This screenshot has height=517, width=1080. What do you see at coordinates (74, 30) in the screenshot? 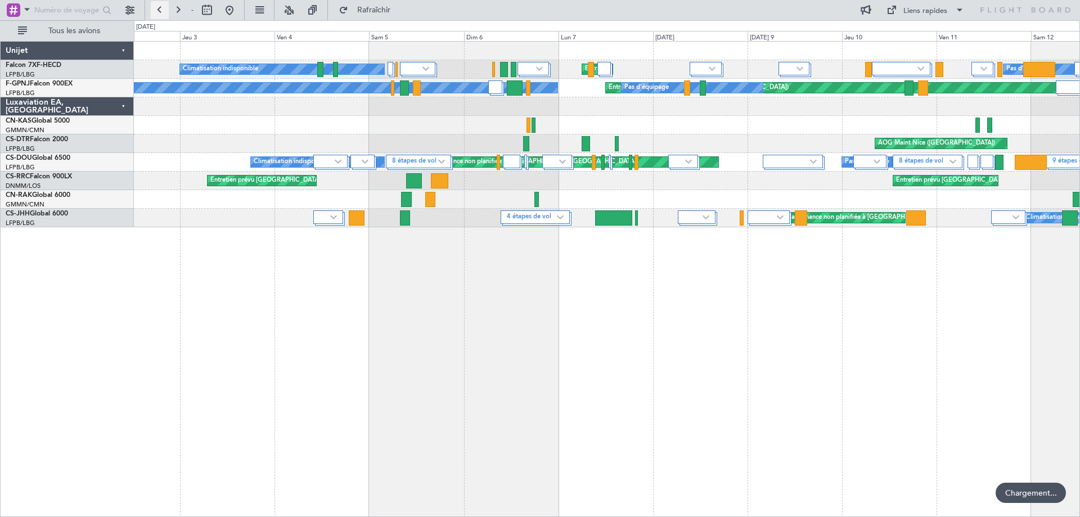
I see `font: Tous les avions` at bounding box center [74, 30].